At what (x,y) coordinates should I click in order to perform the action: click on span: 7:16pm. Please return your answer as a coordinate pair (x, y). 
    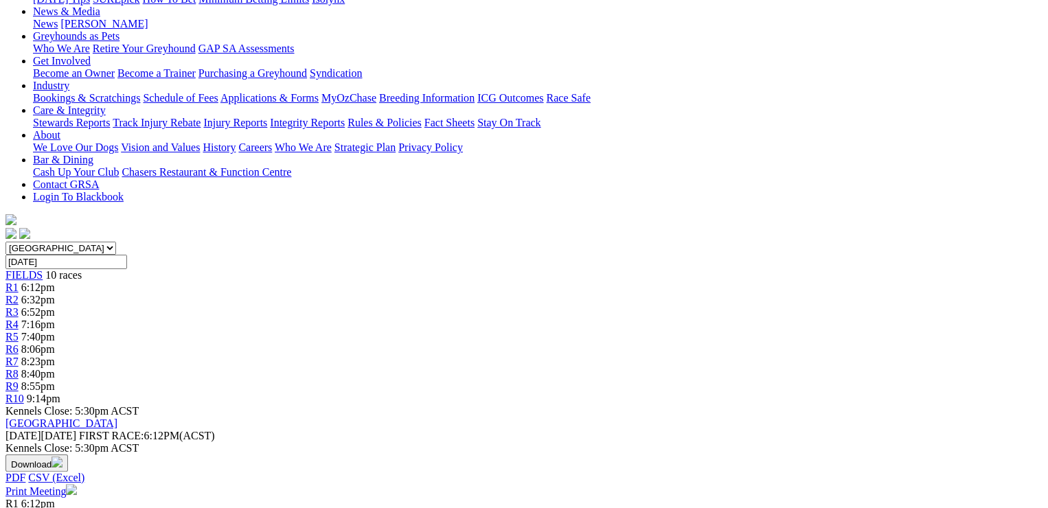
    Looking at the image, I should click on (38, 324).